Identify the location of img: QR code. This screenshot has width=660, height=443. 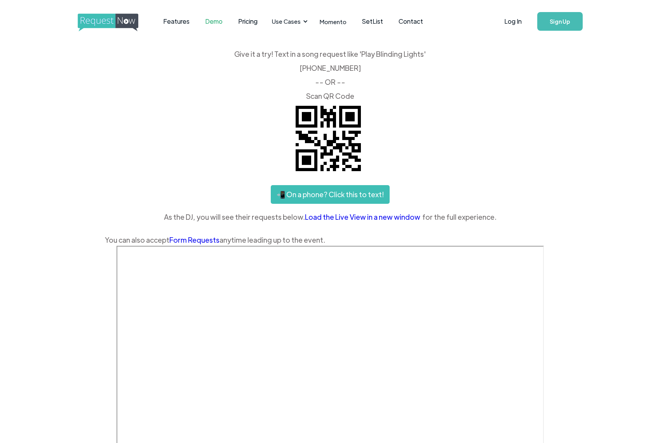
(328, 138).